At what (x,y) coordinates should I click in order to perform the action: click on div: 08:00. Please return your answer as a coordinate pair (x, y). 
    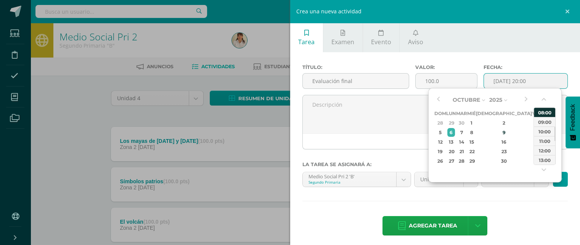
    Looking at the image, I should click on (544, 112).